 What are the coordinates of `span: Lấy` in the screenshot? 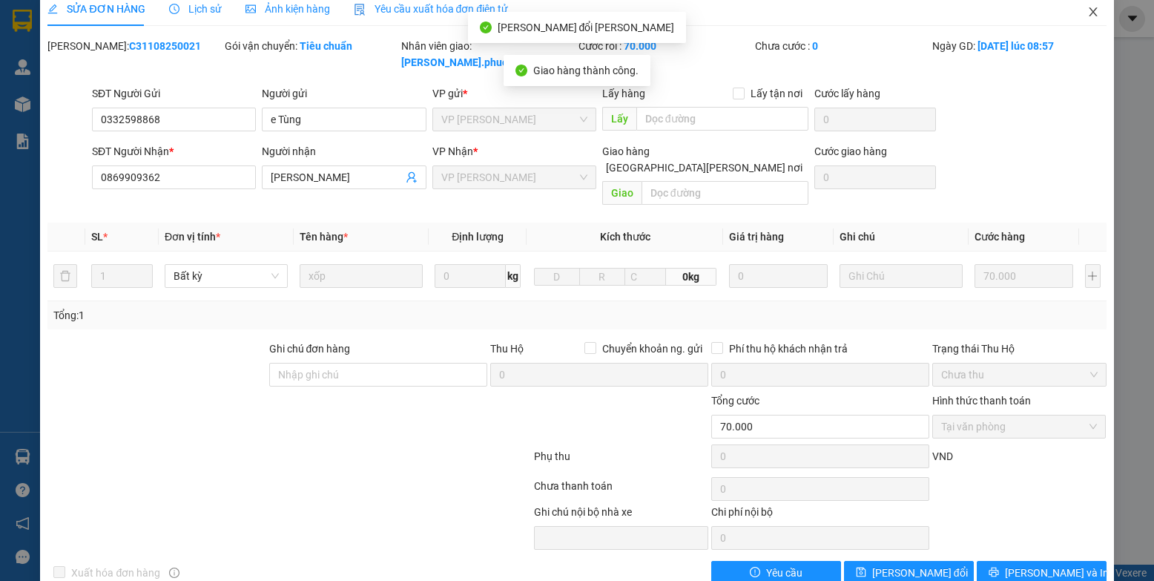 It's located at (619, 119).